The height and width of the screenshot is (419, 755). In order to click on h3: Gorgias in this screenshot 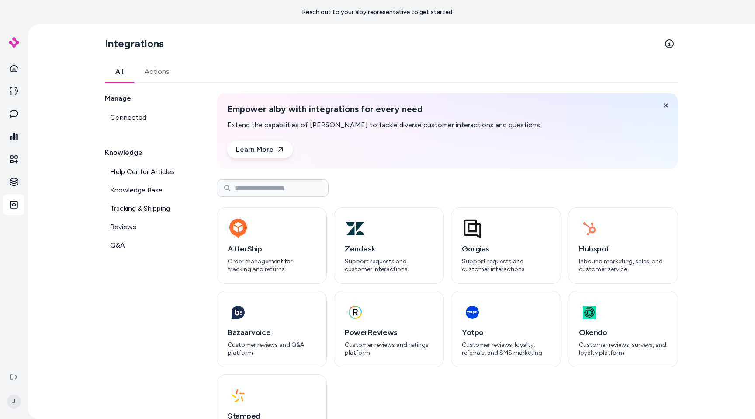, I will do `click(506, 249)`.